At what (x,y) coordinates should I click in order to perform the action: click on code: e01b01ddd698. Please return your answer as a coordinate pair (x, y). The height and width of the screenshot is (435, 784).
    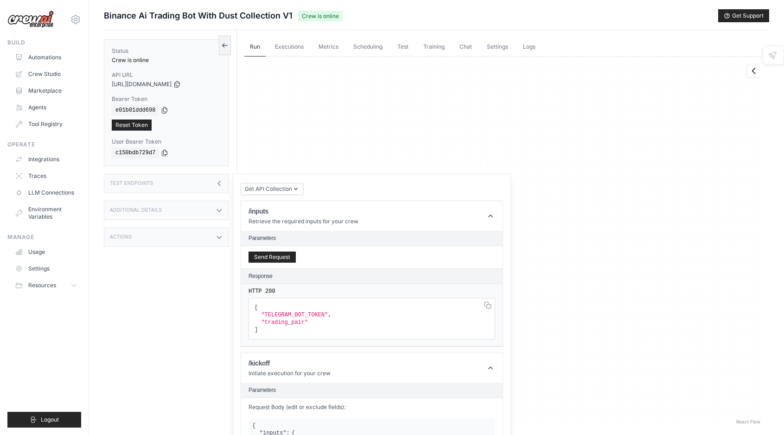
    Looking at the image, I should click on (135, 110).